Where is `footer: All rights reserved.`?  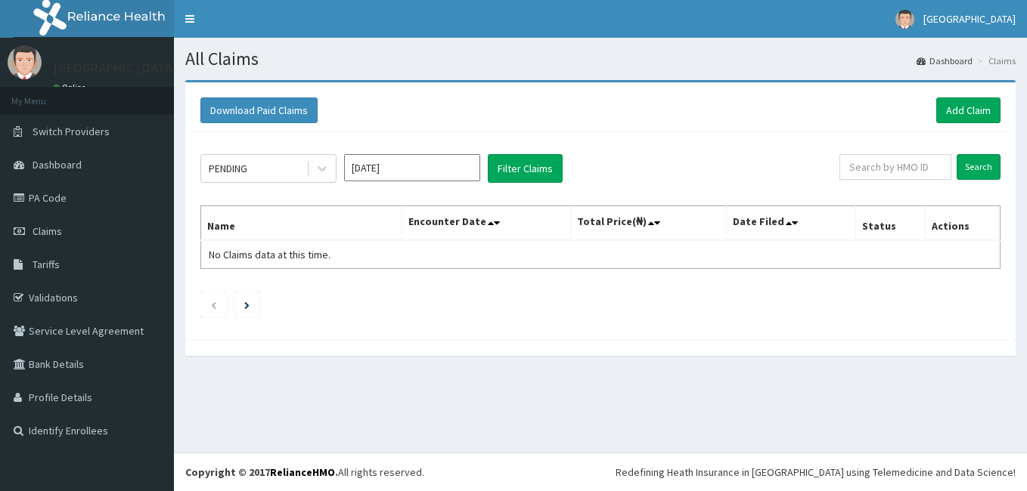
footer: All rights reserved. is located at coordinates (600, 472).